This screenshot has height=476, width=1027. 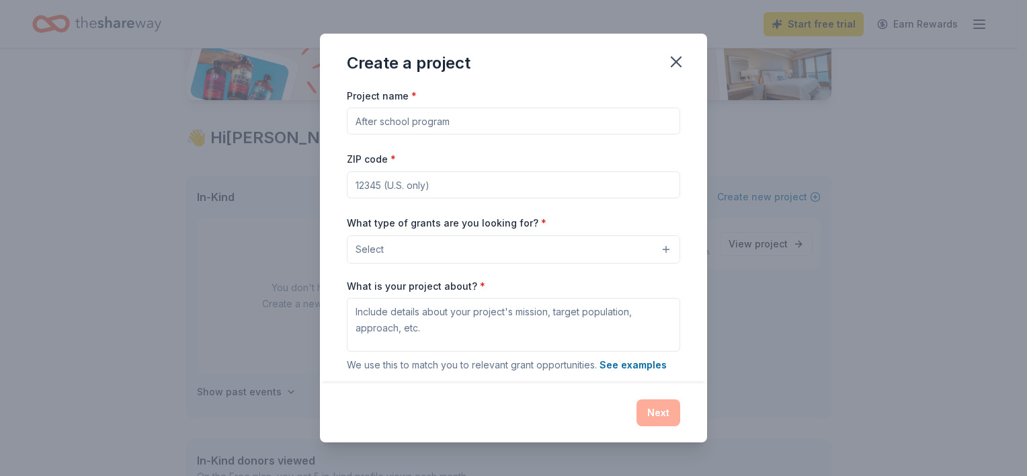 What do you see at coordinates (513, 185) in the screenshot?
I see `input: 12345 (U.S. only)` at bounding box center [513, 185].